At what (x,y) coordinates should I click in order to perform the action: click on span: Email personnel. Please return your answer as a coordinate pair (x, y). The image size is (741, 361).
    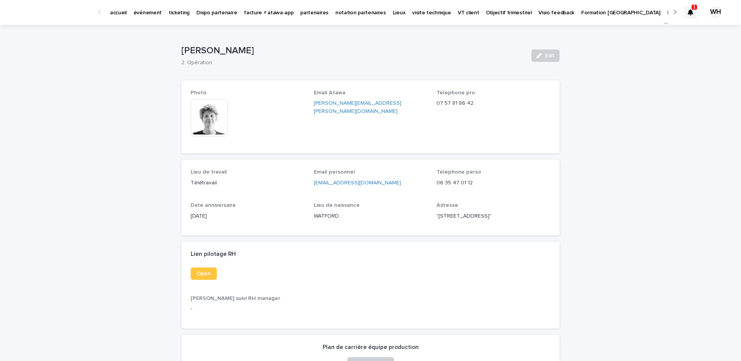
    Looking at the image, I should click on (334, 172).